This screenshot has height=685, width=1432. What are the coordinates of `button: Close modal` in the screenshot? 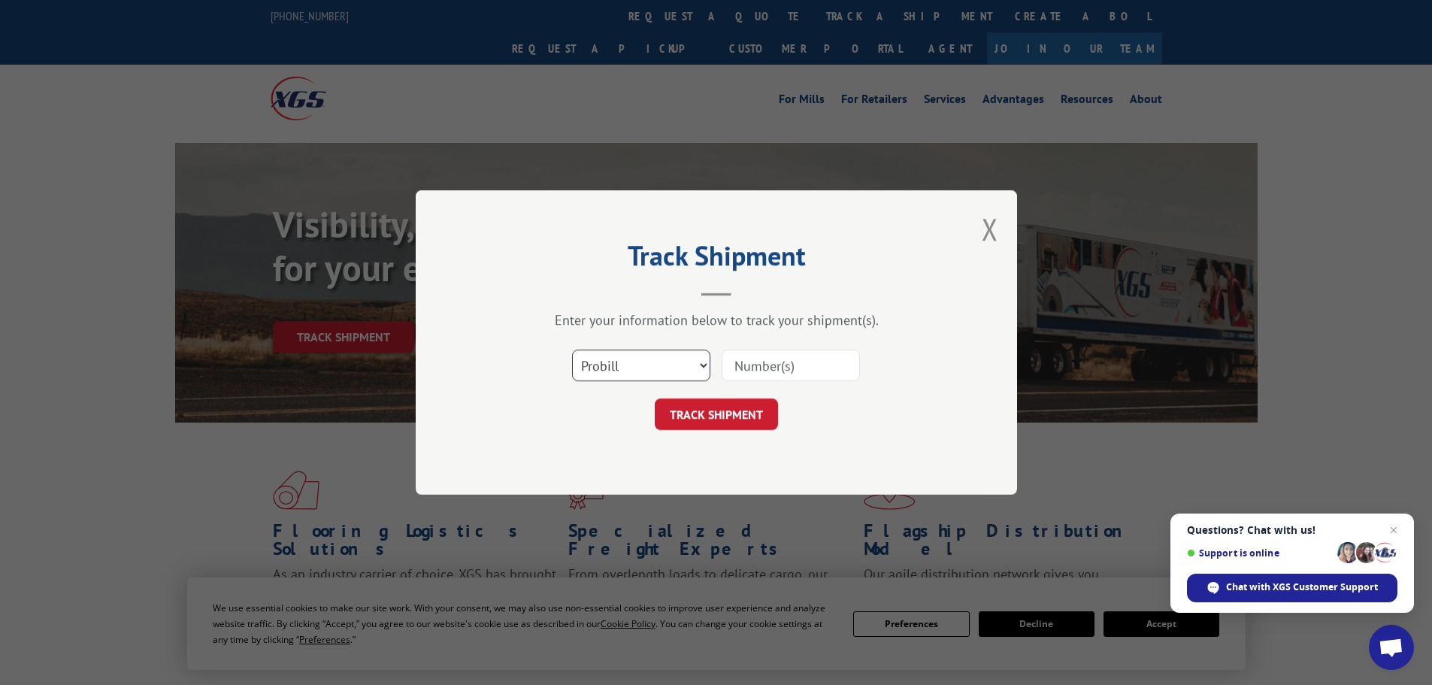 It's located at (990, 228).